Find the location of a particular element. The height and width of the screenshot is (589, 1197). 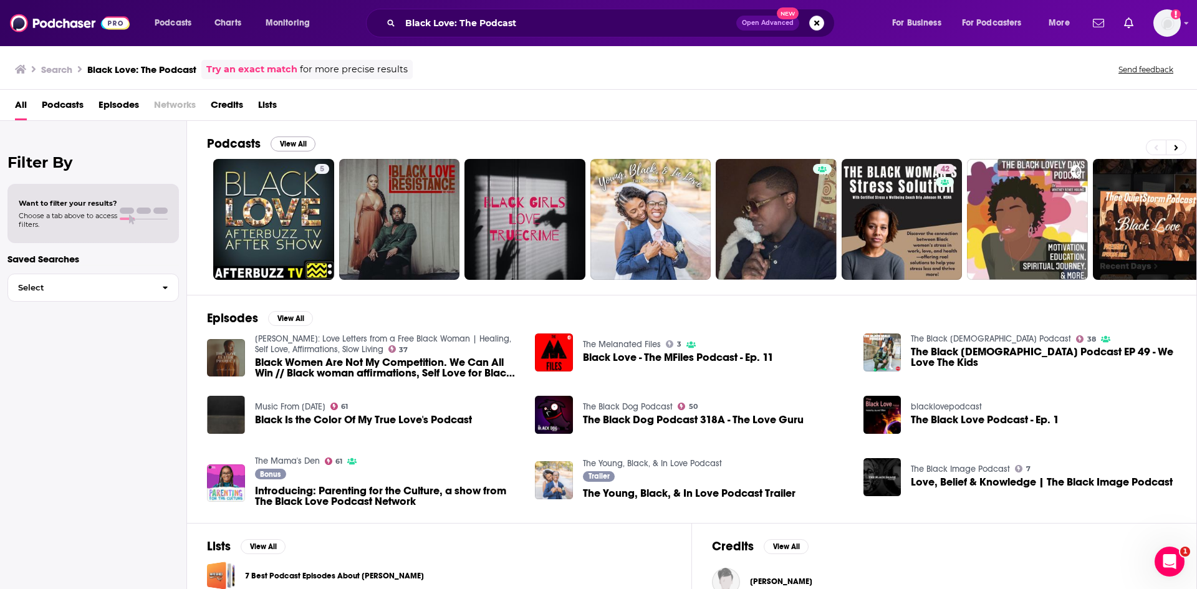

a: Podcasts is located at coordinates (62, 107).